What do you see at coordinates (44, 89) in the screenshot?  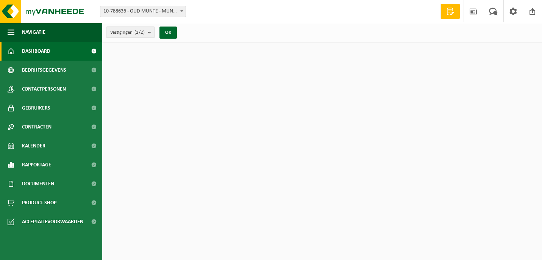 I see `span: Contactpersonen` at bounding box center [44, 89].